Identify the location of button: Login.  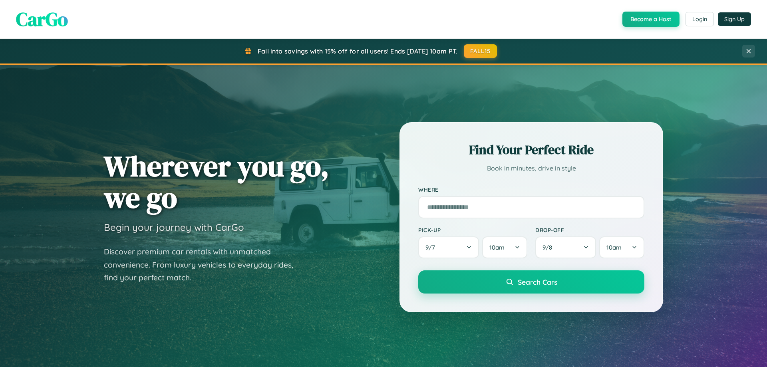
(699, 19).